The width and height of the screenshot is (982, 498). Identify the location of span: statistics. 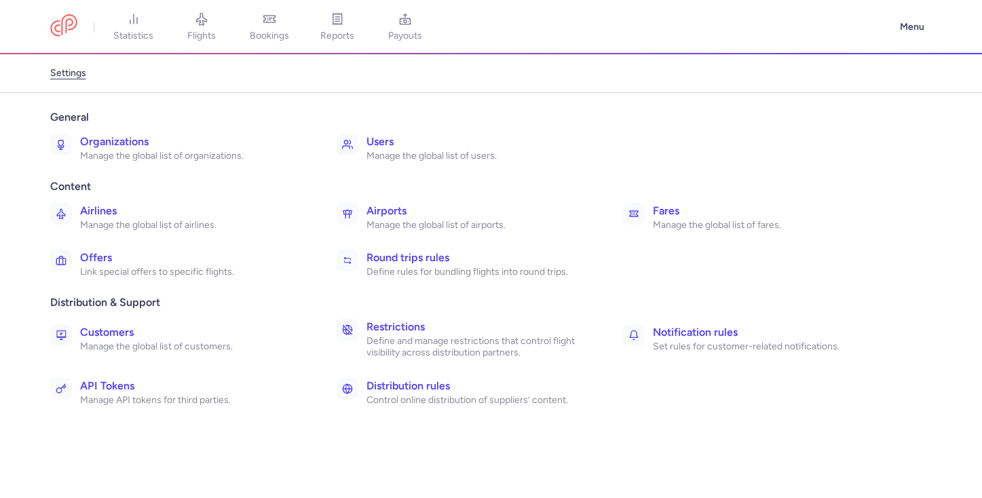
(133, 36).